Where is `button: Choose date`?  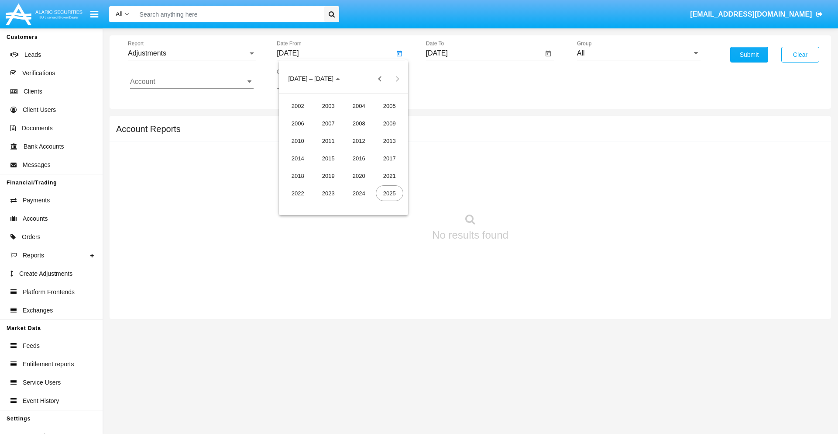 button: Choose date is located at coordinates (314, 79).